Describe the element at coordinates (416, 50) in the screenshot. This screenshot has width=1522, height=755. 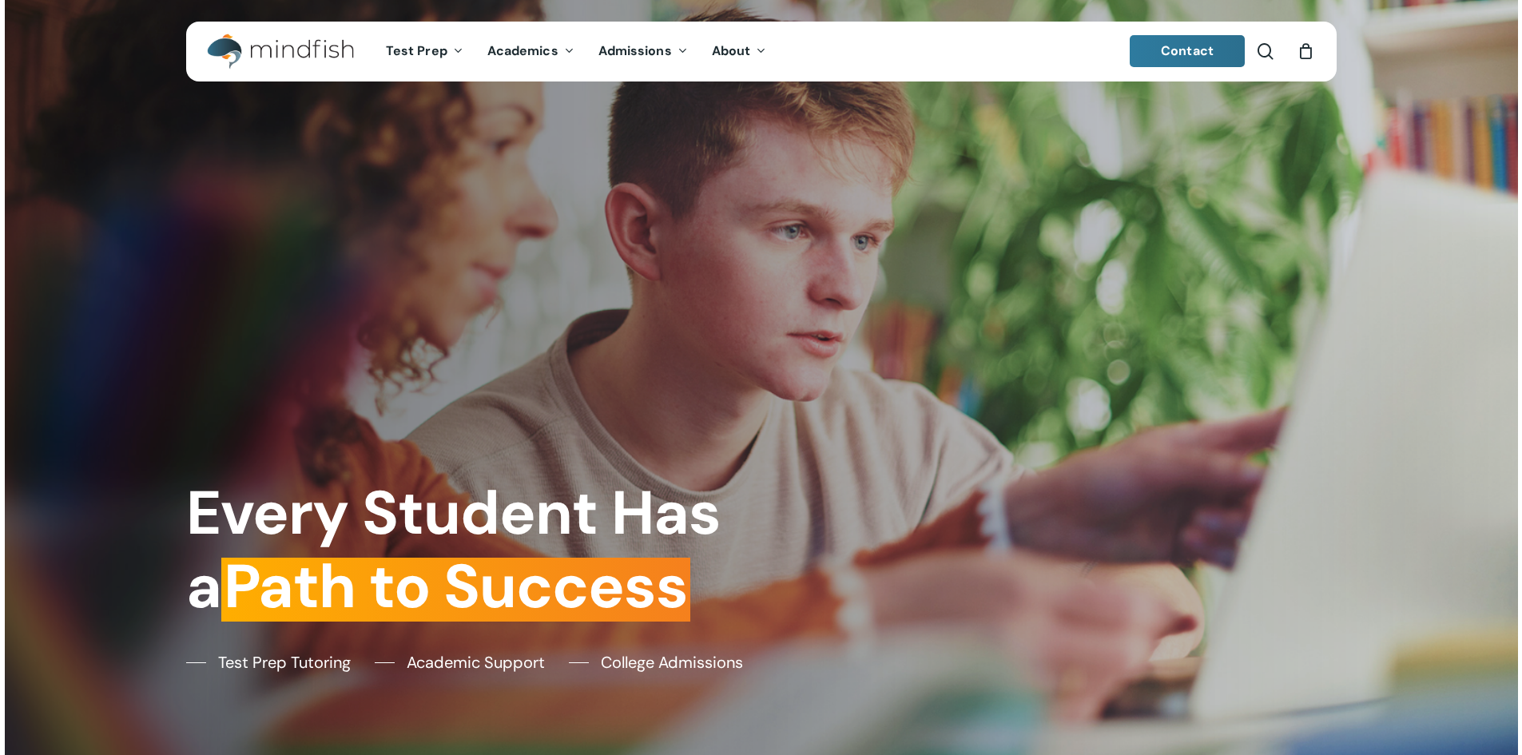
I see `span: Test Prep` at that location.